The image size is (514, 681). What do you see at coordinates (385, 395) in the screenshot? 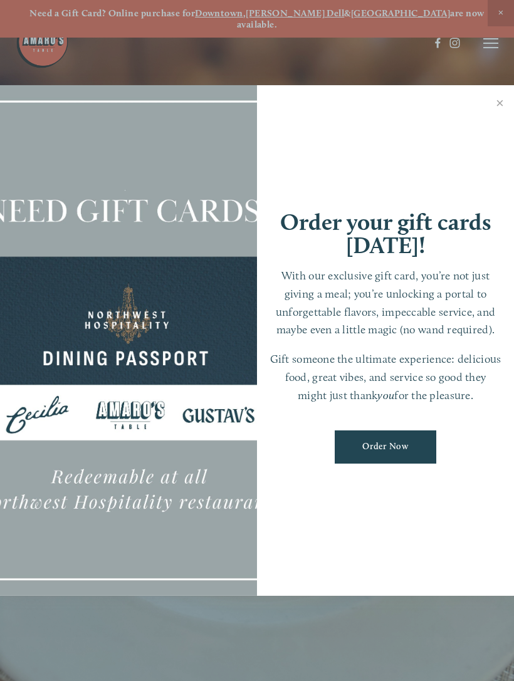
I see `em: you` at bounding box center [385, 395].